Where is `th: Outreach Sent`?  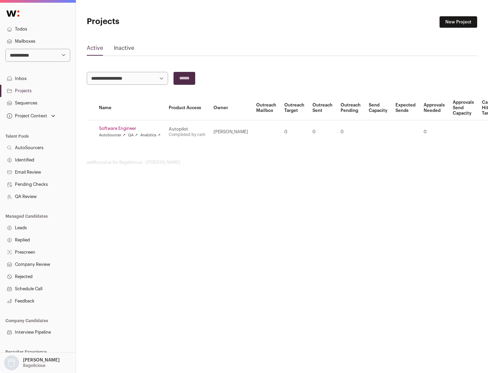 th: Outreach Sent is located at coordinates (322, 108).